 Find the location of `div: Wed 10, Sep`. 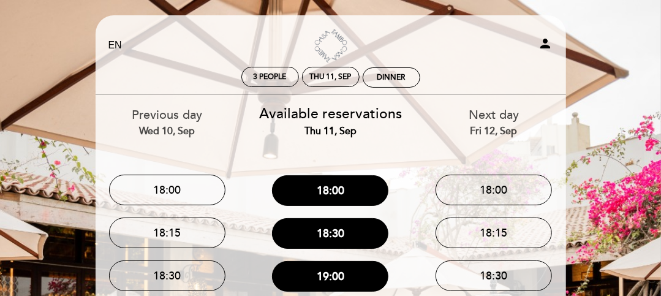

div: Wed 10, Sep is located at coordinates (167, 131).